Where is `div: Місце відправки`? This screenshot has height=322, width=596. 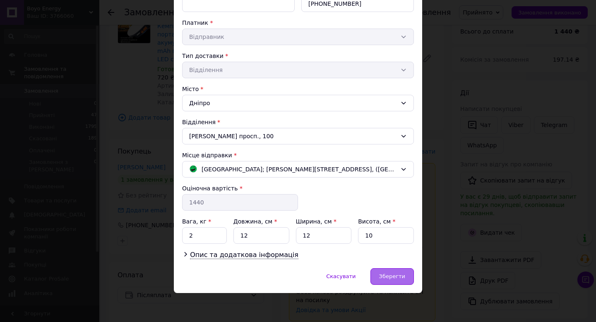 div: Місце відправки is located at coordinates (298, 155).